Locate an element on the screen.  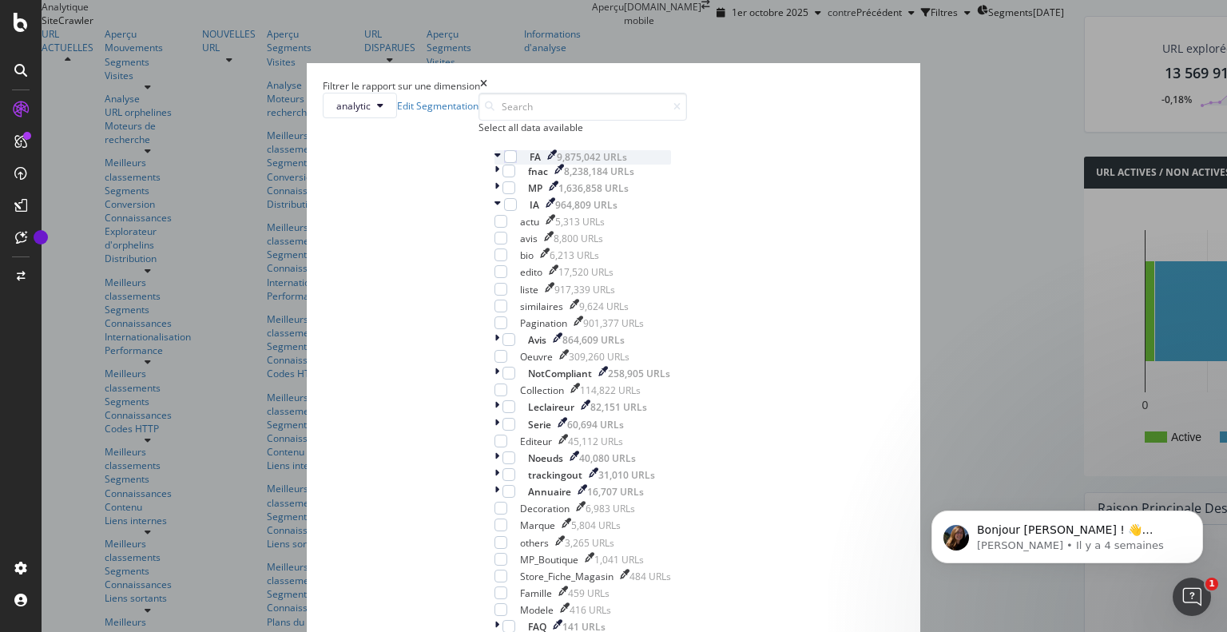
div: MP is located at coordinates (535, 188).